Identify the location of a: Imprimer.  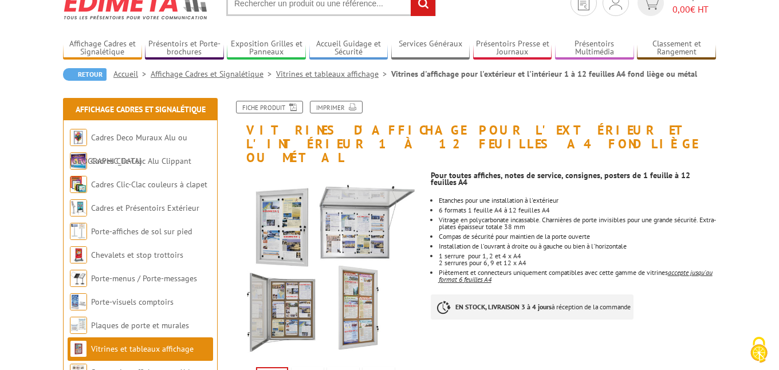
(336, 107).